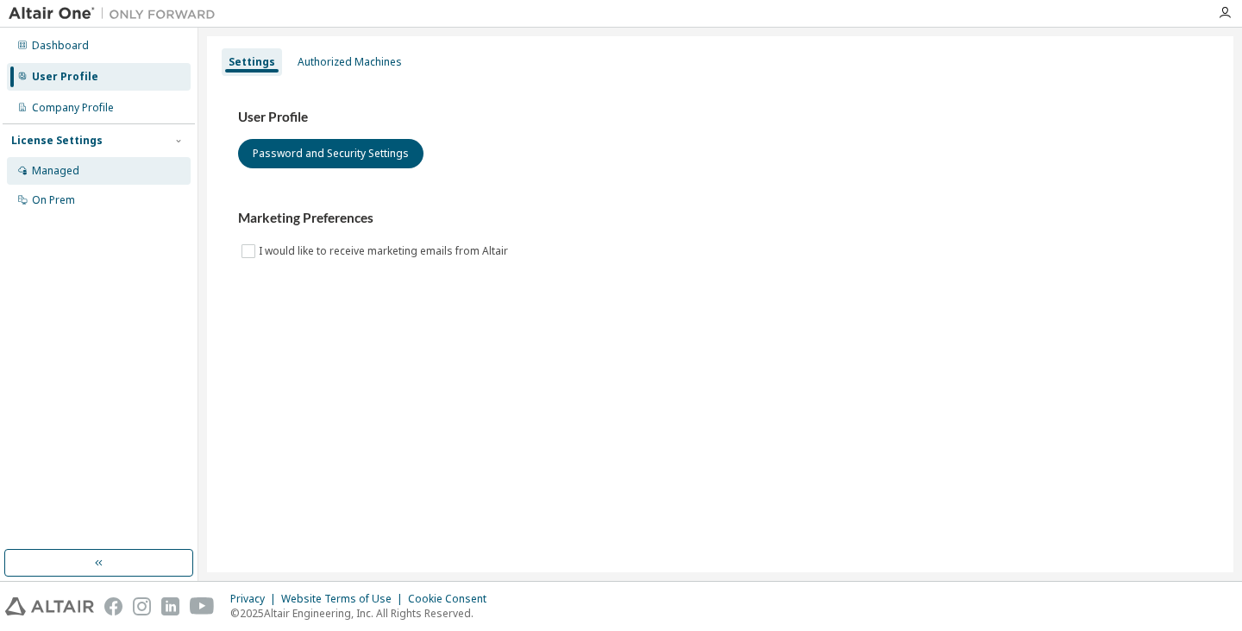 The height and width of the screenshot is (631, 1242). I want to click on img: facebook.svg, so click(113, 606).